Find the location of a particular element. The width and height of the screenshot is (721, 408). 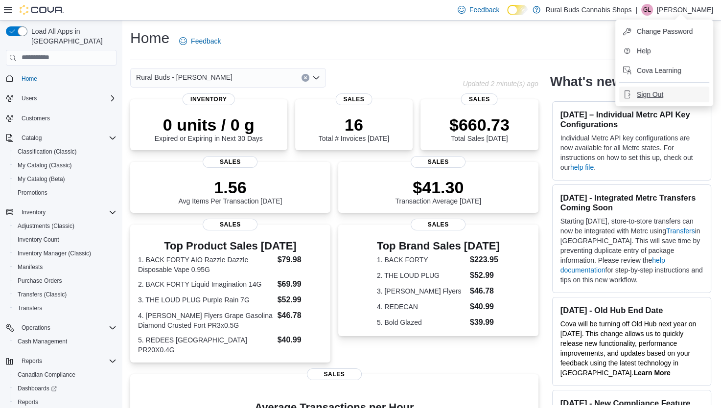

dt: 1. BACK FORTY AIO Razzle Dazzle Disposable Vape 0.95G is located at coordinates (206, 265).